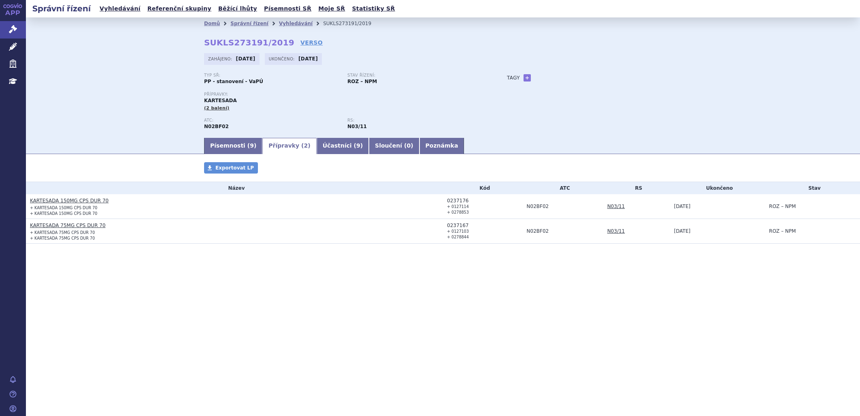 This screenshot has width=860, height=416. Describe the element at coordinates (272, 75) in the screenshot. I see `p: Typ SŘ:` at that location.